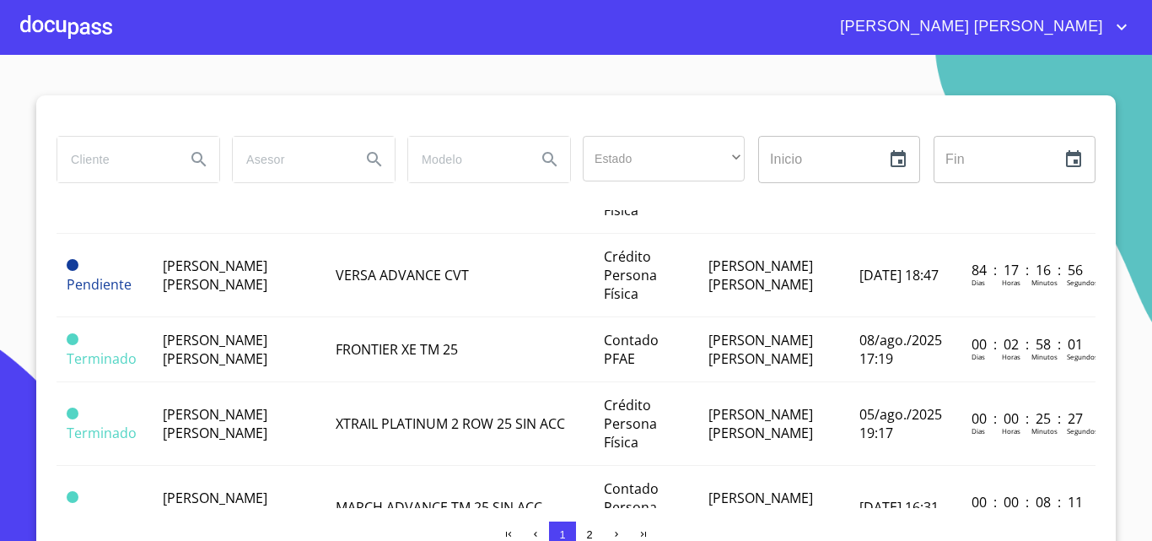  What do you see at coordinates (631, 507) in the screenshot?
I see `span: Contado Persona Física` at bounding box center [631, 507].